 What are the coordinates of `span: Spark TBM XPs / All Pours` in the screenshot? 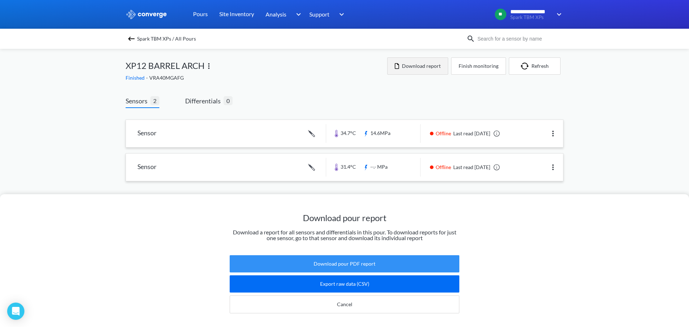 It's located at (167, 39).